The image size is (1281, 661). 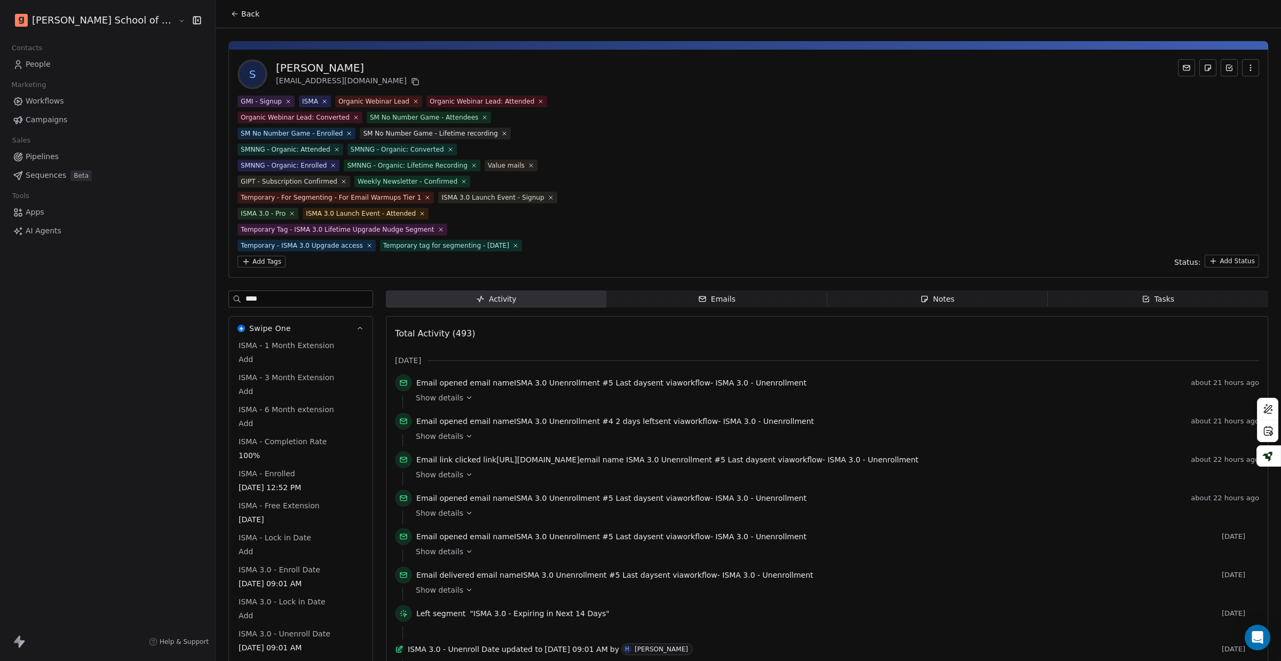 I want to click on div: SM No Number Game - Enrolled, so click(x=291, y=133).